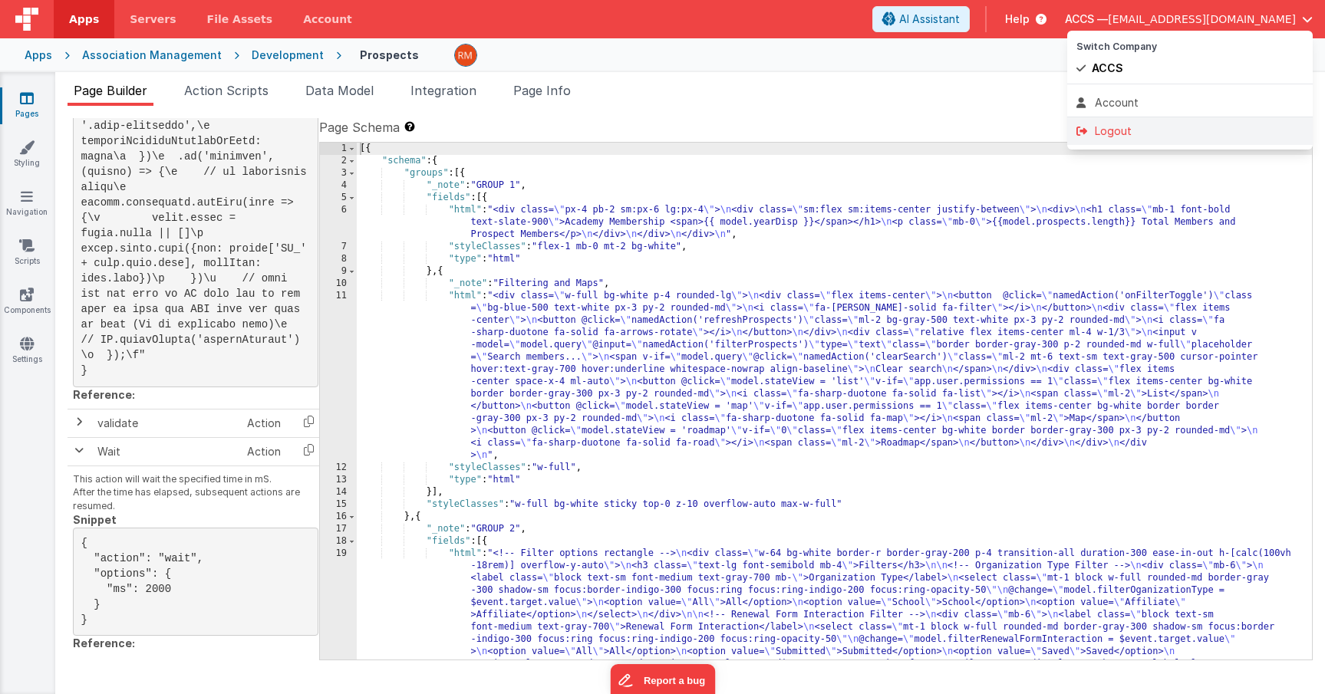 The width and height of the screenshot is (1325, 694). What do you see at coordinates (1190, 90) in the screenshot?
I see `div: Options` at bounding box center [1190, 90].